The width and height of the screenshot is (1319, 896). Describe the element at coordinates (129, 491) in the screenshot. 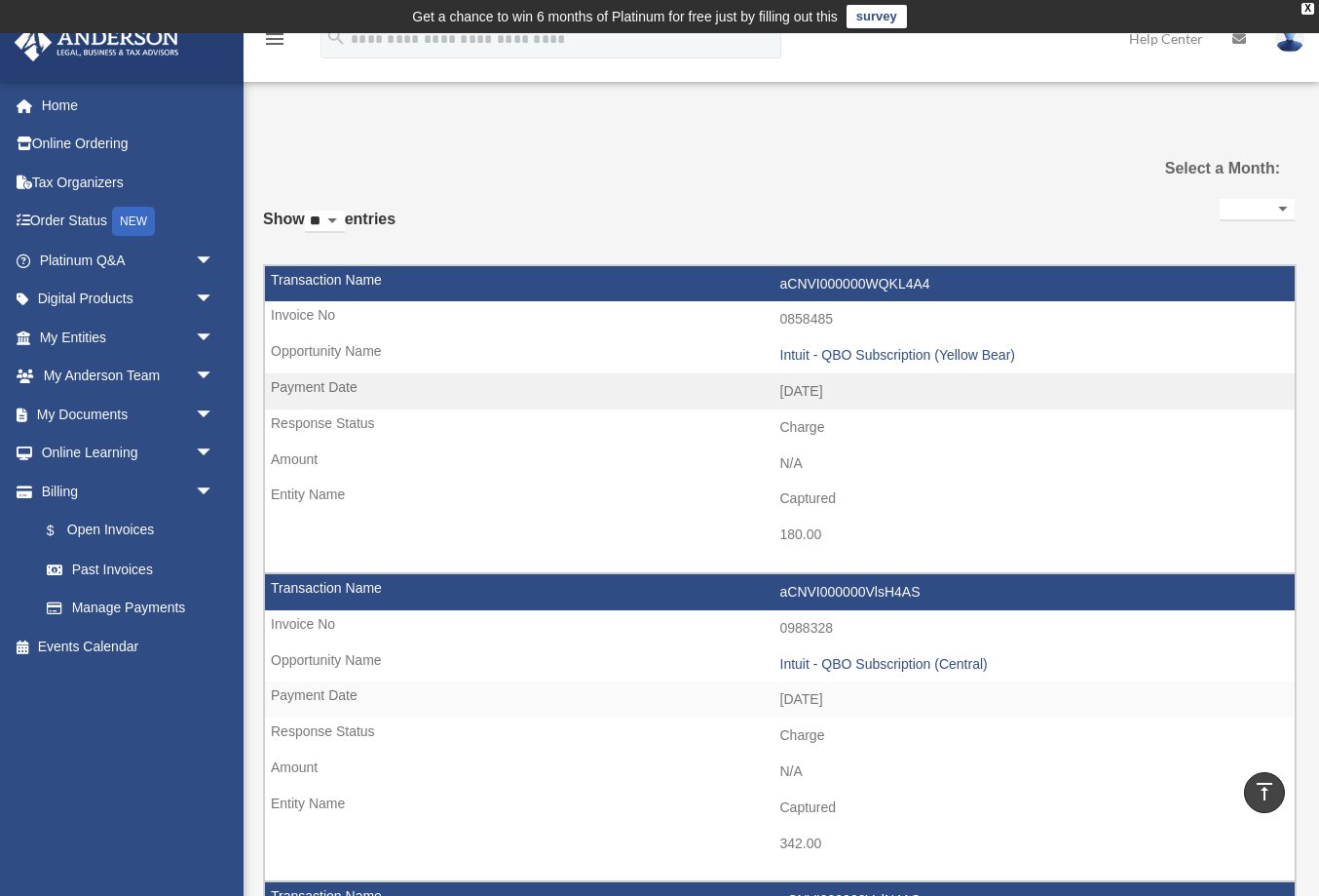

I see `a: Billingarrow_drop_down` at that location.